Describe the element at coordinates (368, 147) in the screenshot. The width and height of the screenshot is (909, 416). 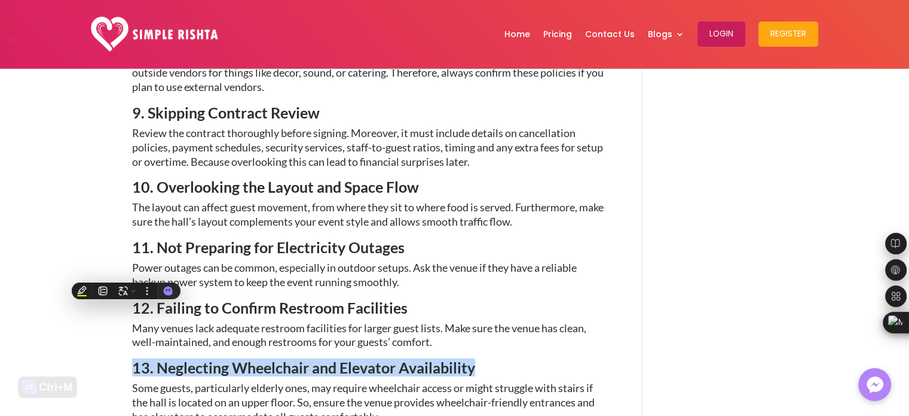
I see `span: Review the contract thoroughly before signing. Moreover, it must include details on cancellation ...` at that location.